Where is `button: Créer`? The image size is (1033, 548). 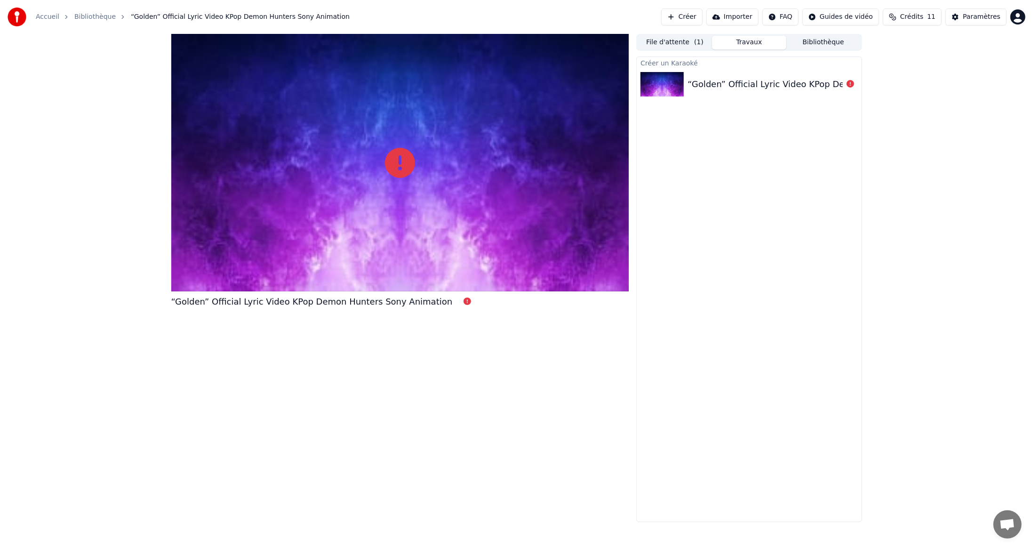 button: Créer is located at coordinates (682, 17).